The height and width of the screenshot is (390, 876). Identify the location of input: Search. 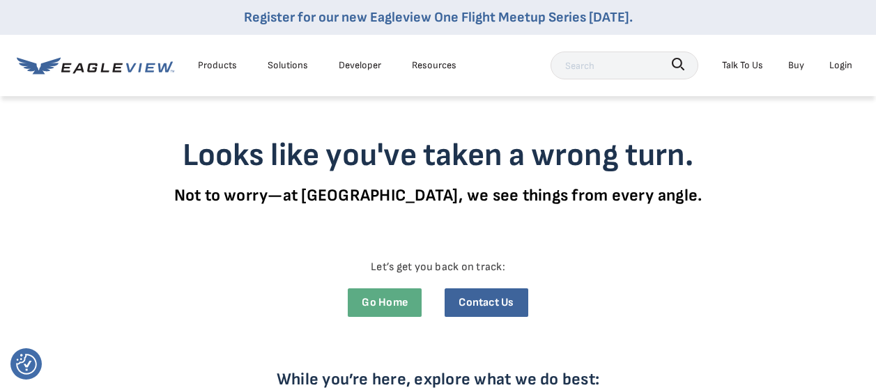
(624, 66).